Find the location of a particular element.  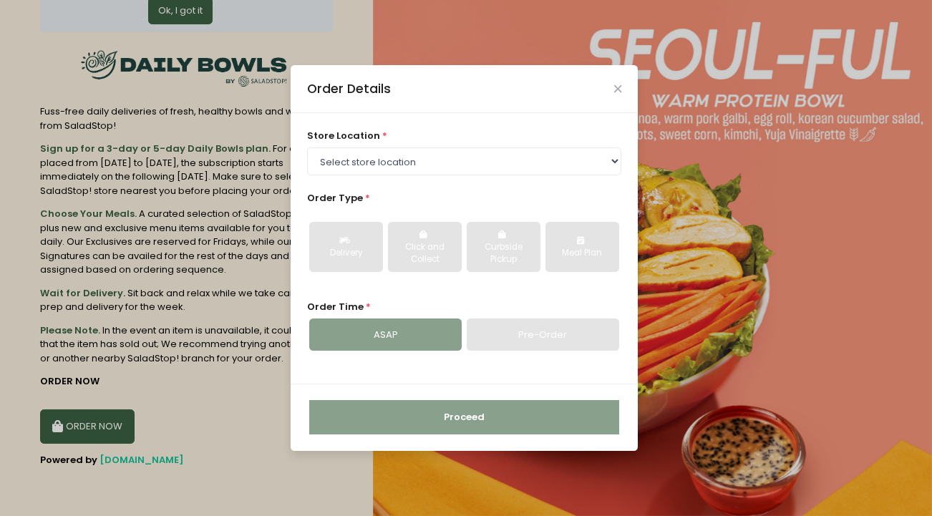

div: Curbside Pickup is located at coordinates (503, 253).